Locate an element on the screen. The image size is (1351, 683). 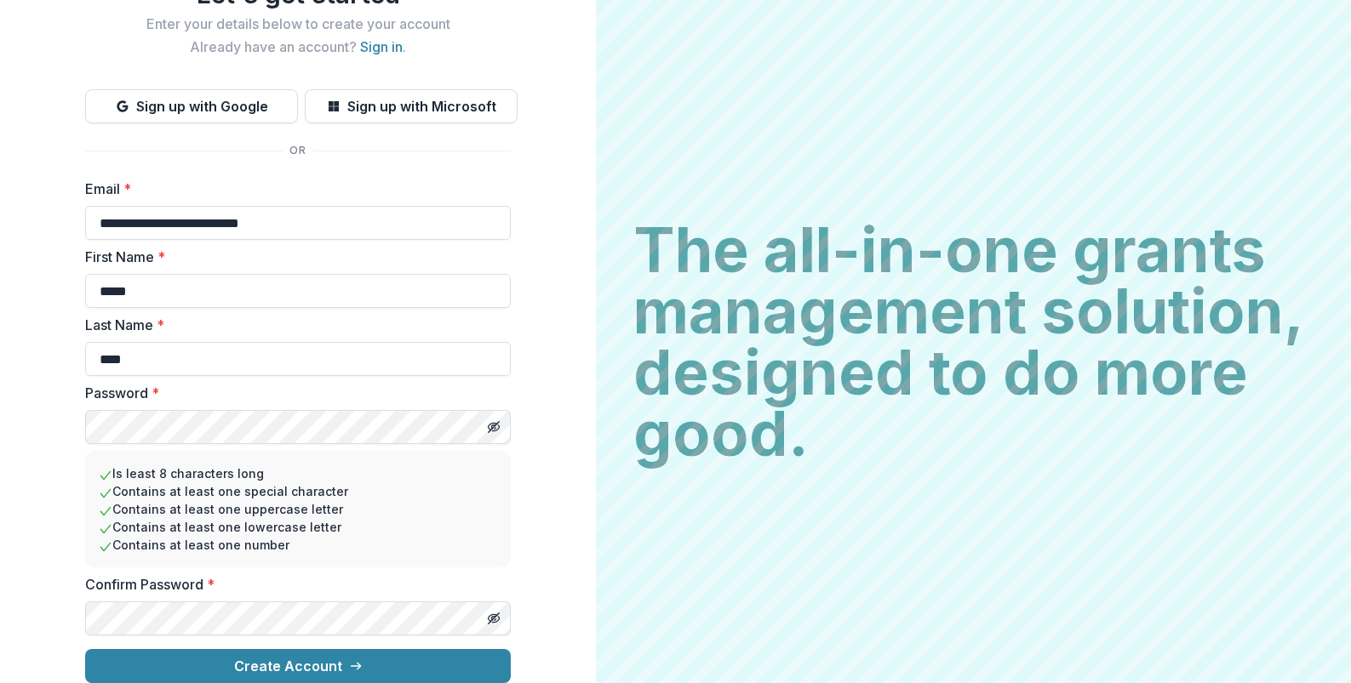
label: First Name is located at coordinates (293, 257).